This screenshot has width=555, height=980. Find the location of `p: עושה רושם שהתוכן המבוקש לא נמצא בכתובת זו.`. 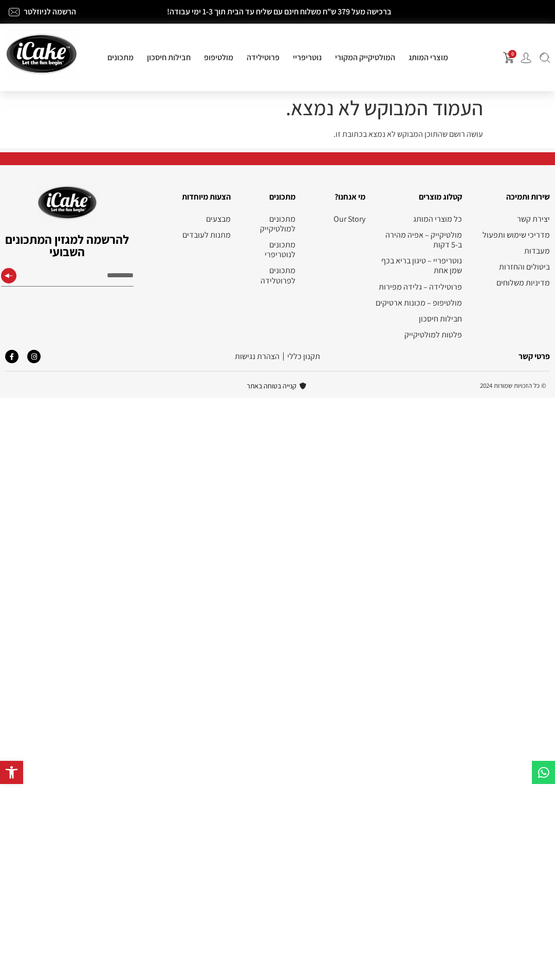

p: עושה רושם שהתוכן המבוקש לא נמצא בכתובת זו. is located at coordinates (278, 134).